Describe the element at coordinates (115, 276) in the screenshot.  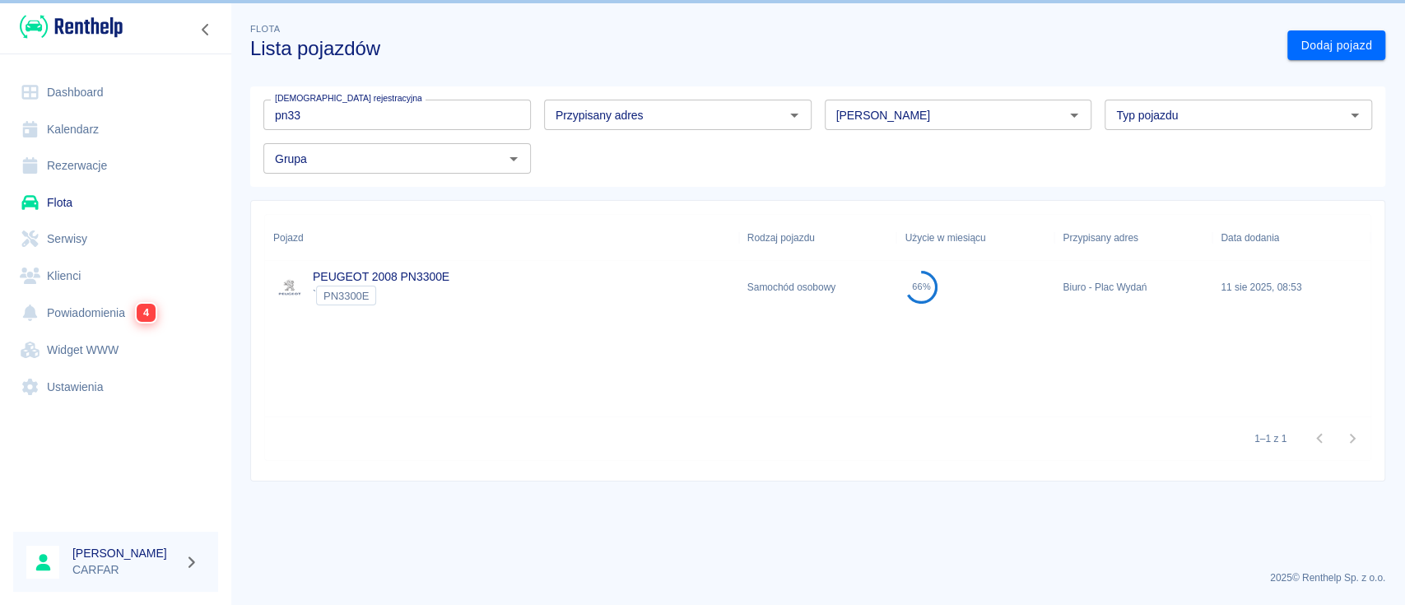
I see `a: Klienci` at that location.